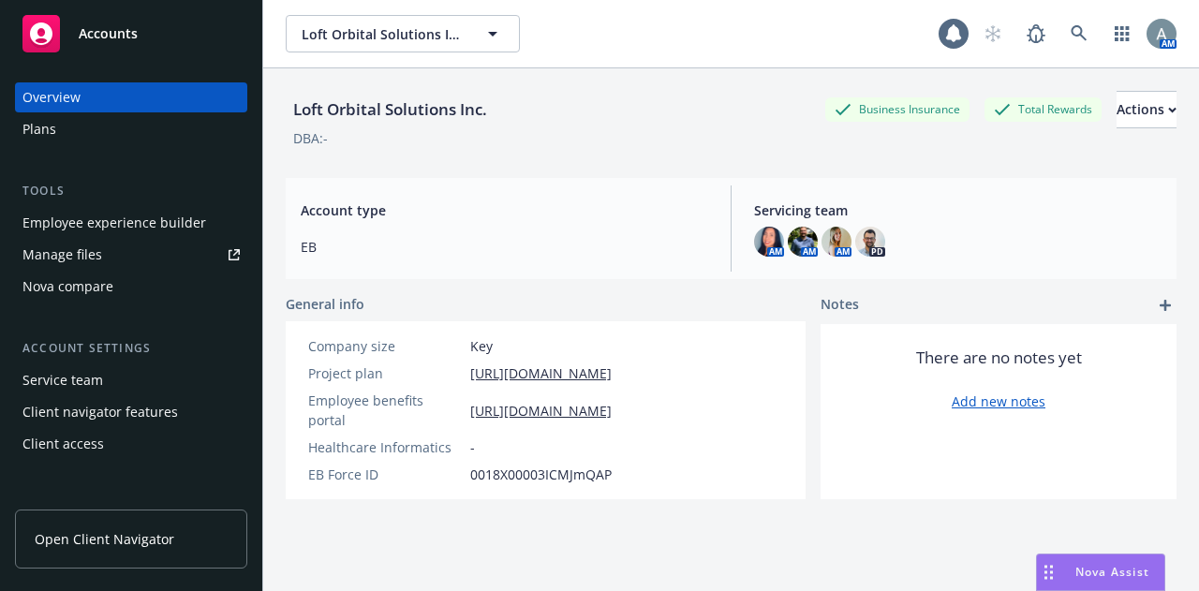  What do you see at coordinates (131, 97) in the screenshot?
I see `a: Overview` at bounding box center [131, 97].